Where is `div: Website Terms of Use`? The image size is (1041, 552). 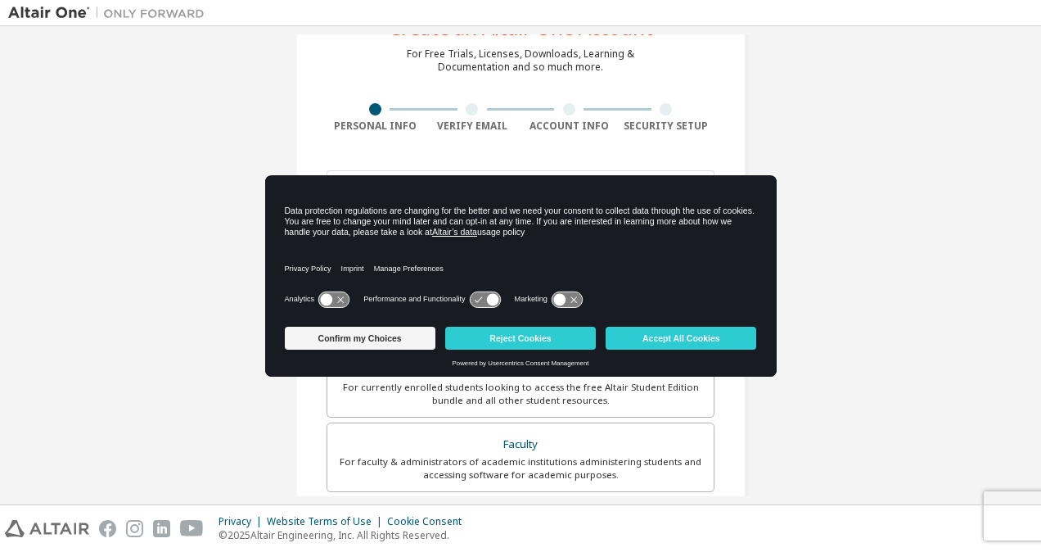 div: Website Terms of Use is located at coordinates (327, 522).